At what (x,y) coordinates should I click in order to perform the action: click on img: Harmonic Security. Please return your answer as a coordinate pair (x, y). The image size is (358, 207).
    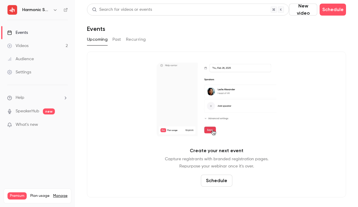
    Looking at the image, I should click on (12, 10).